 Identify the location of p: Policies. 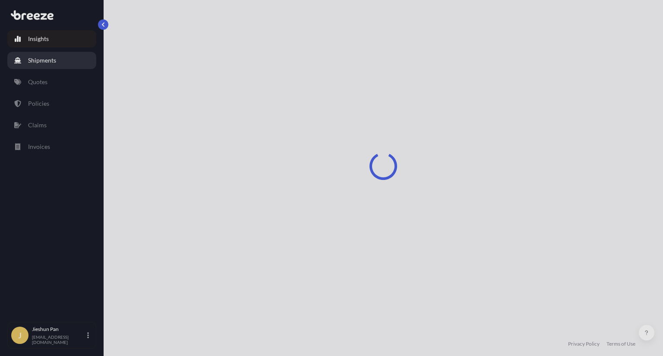
(38, 104).